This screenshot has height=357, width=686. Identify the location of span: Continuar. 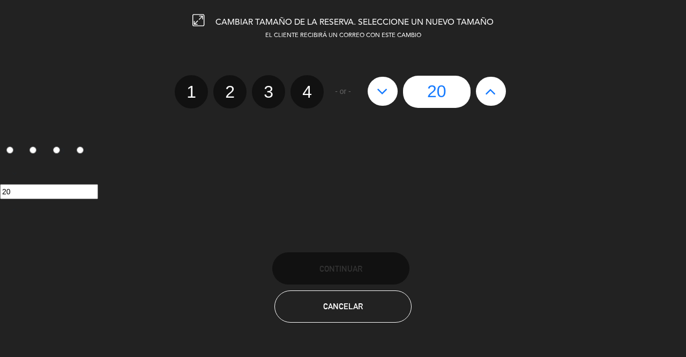
(341, 268).